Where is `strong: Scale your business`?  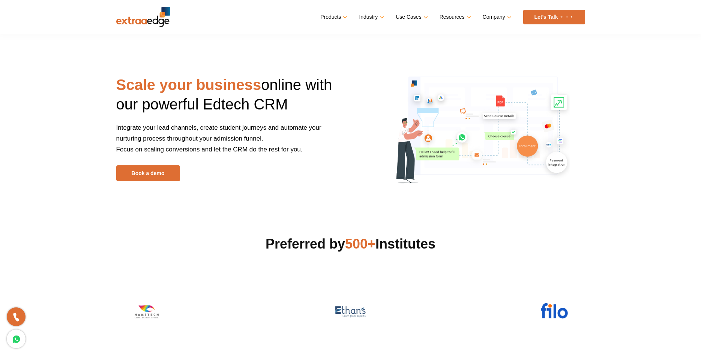
strong: Scale your business is located at coordinates (189, 85).